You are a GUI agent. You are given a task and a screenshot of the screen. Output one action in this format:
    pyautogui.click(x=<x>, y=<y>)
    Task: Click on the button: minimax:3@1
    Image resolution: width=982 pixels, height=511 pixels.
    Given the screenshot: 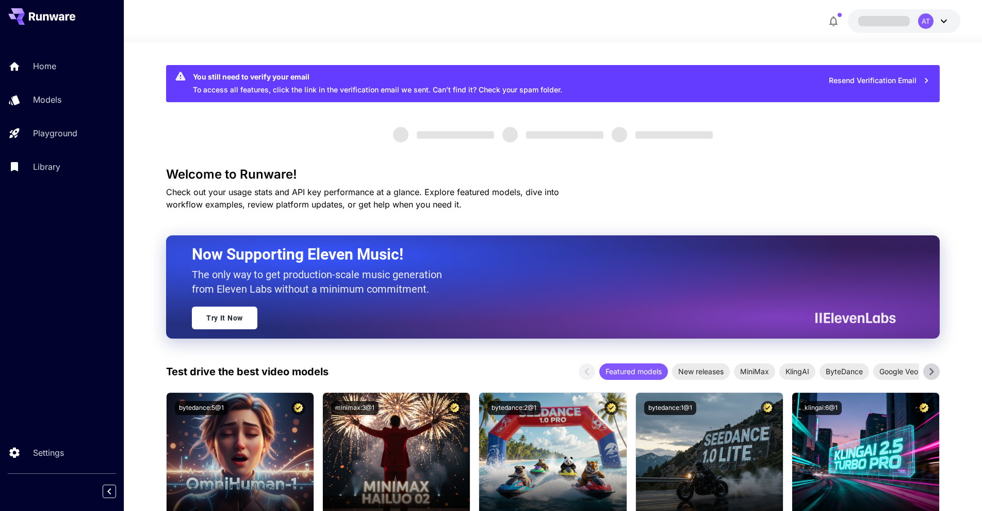 What is the action you would take?
    pyautogui.click(x=355, y=408)
    